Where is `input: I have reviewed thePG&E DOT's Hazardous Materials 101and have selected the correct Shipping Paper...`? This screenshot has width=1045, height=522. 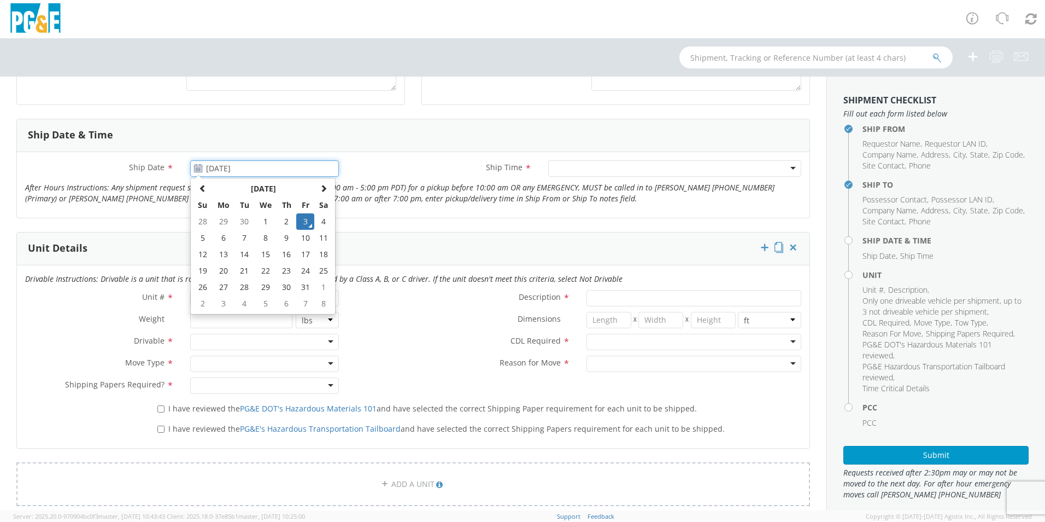 input: I have reviewed thePG&E DOT's Hazardous Materials 101and have selected the correct Shipping Paper... is located at coordinates (161, 408).